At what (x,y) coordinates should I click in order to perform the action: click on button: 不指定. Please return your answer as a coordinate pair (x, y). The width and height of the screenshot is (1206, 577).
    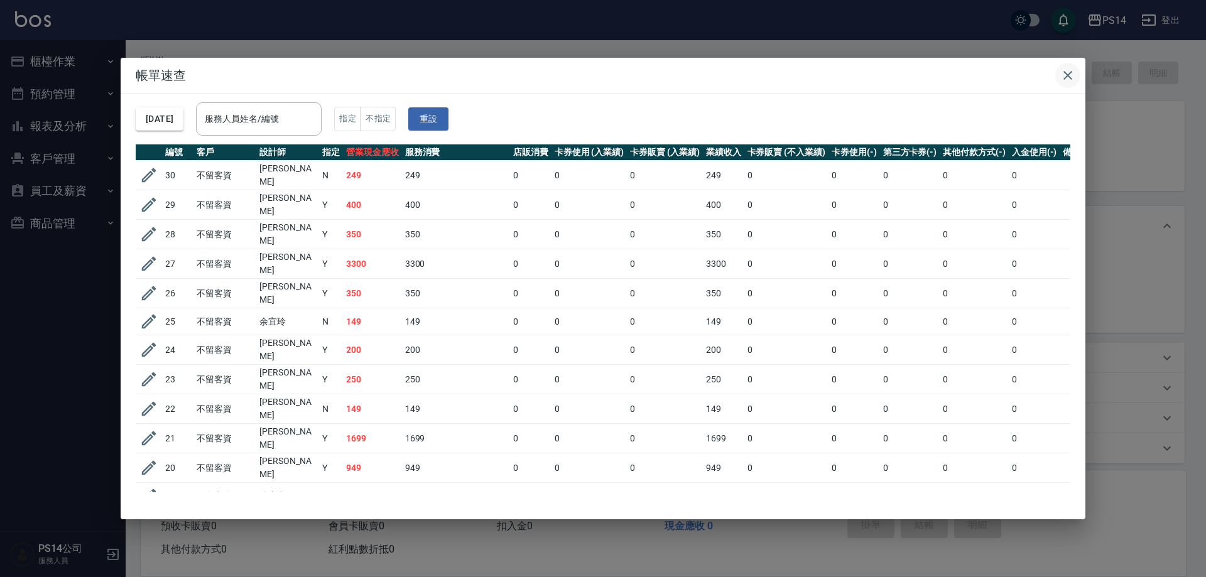
    Looking at the image, I should click on (378, 119).